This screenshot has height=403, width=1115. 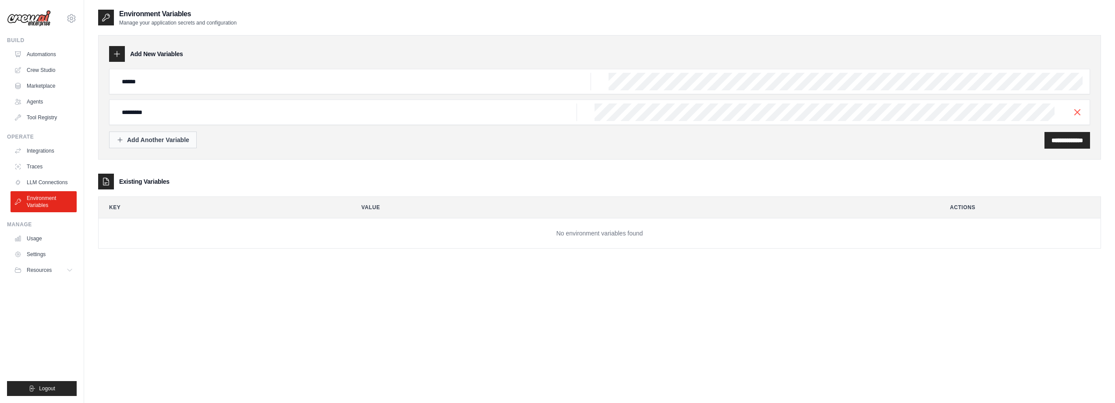 What do you see at coordinates (43, 102) in the screenshot?
I see `a: Agents` at bounding box center [43, 102].